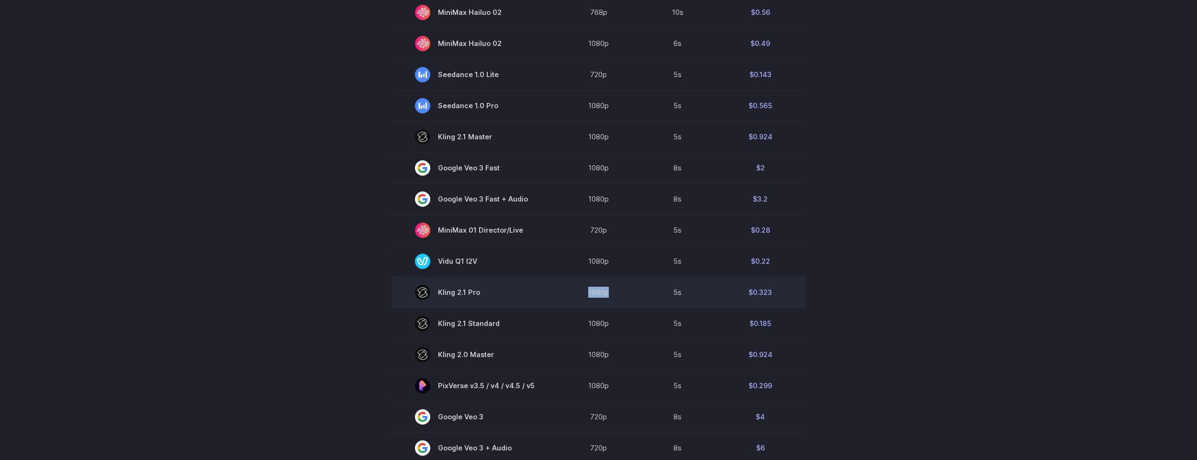 Image resolution: width=1197 pixels, height=460 pixels. I want to click on span: PixVerse v3.5 / v4 / v4.5 / v5, so click(475, 386).